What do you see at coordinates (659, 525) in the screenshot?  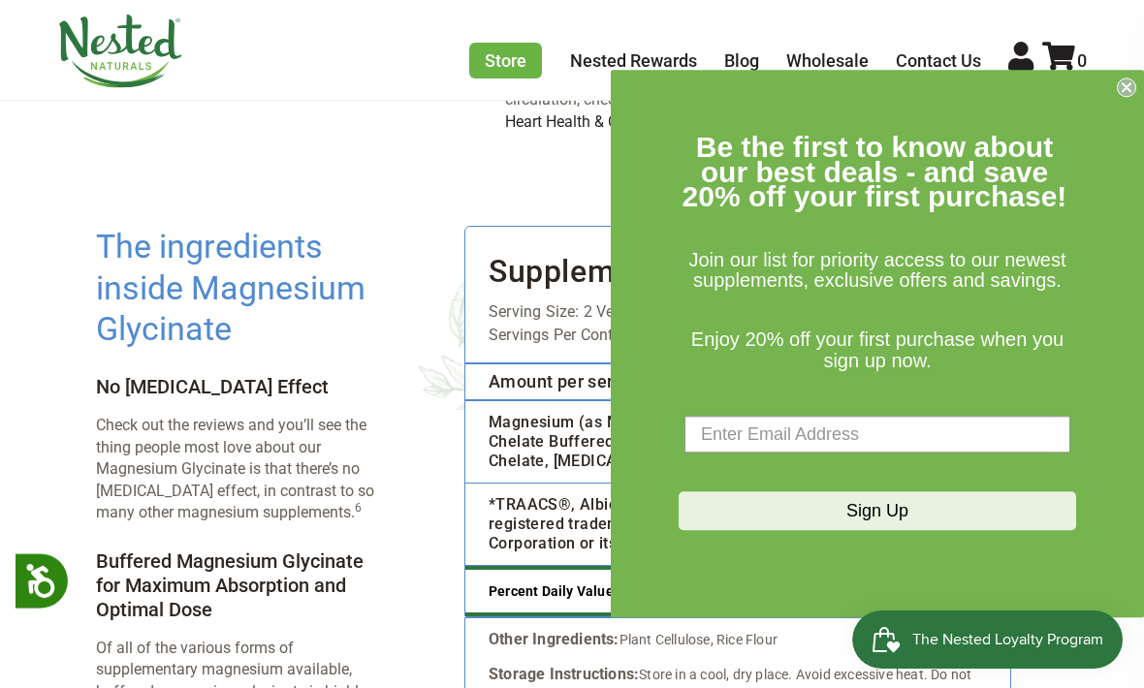 I see `td: *TRAACS®, Albion Gold Medallion are registered trademarks of Balchem Corporation or its subsidiar...` at bounding box center [659, 525].